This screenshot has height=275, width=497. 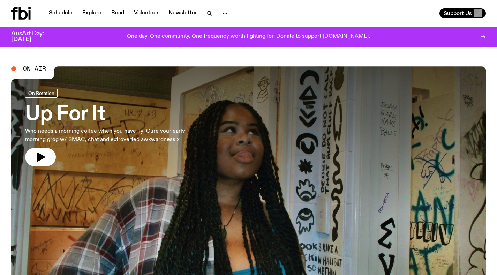 What do you see at coordinates (462, 13) in the screenshot?
I see `button: Support Us` at bounding box center [462, 13].